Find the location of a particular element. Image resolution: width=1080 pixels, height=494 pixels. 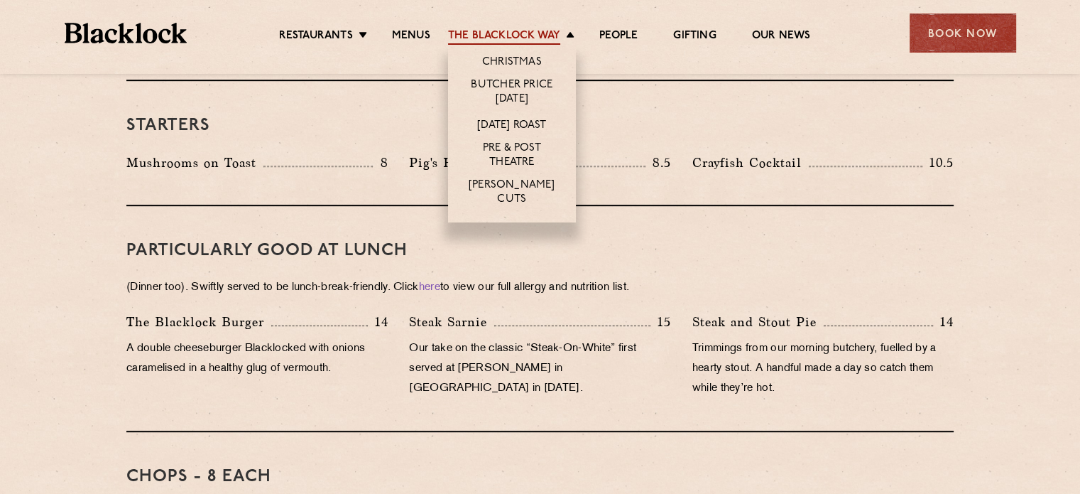

a: Our News is located at coordinates (781, 37).